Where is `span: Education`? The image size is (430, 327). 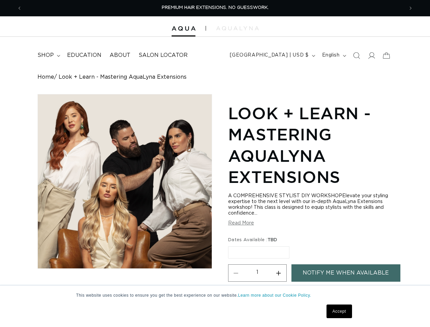 span: Education is located at coordinates (84, 55).